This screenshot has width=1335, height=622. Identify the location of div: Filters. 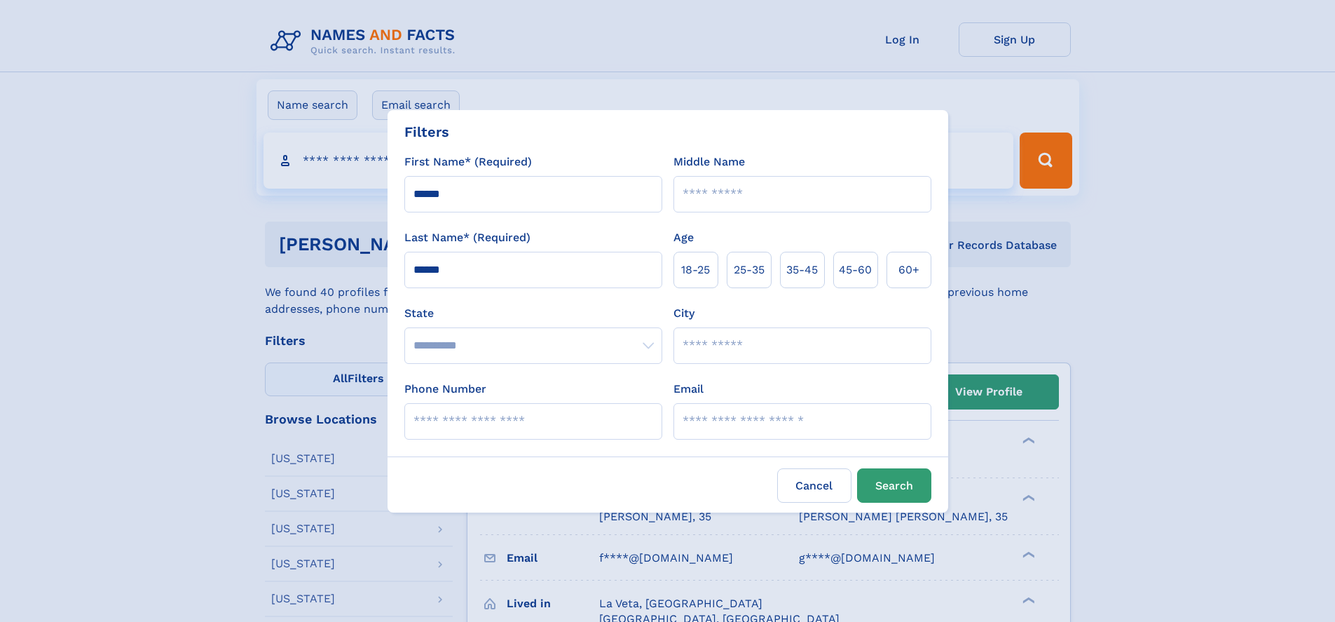
(427, 132).